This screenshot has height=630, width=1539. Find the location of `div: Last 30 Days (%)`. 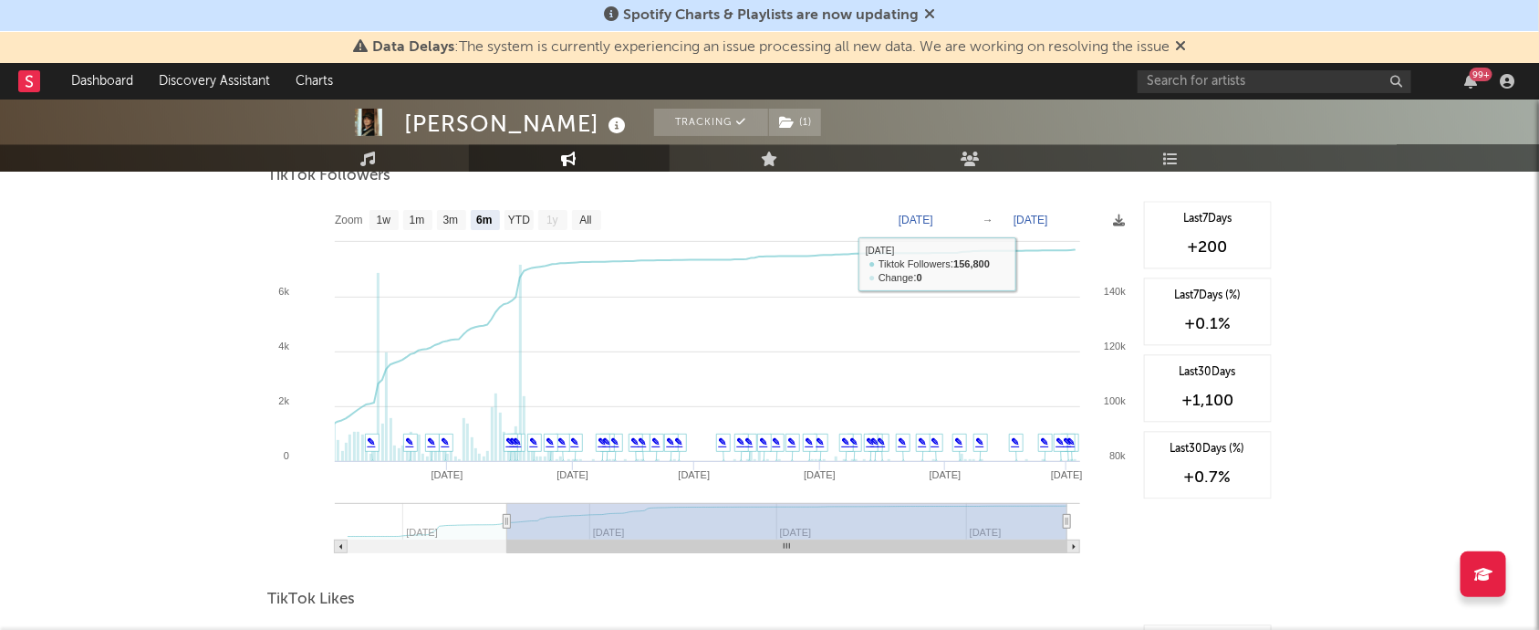

div: Last 30 Days (%) is located at coordinates (1208, 449).